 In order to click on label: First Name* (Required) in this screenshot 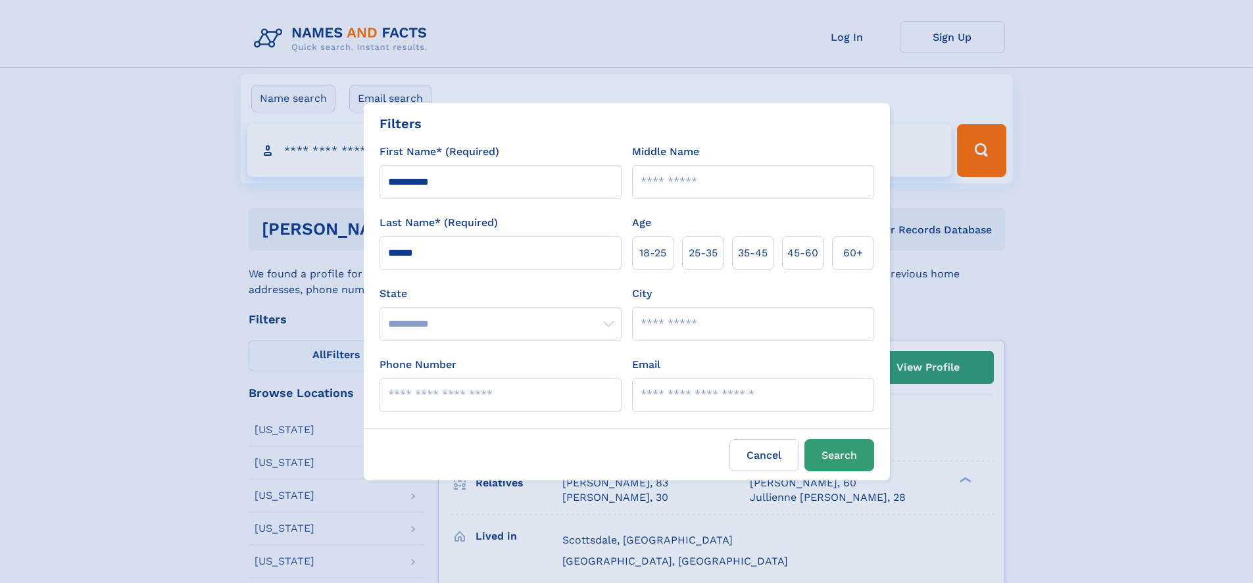, I will do `click(439, 152)`.